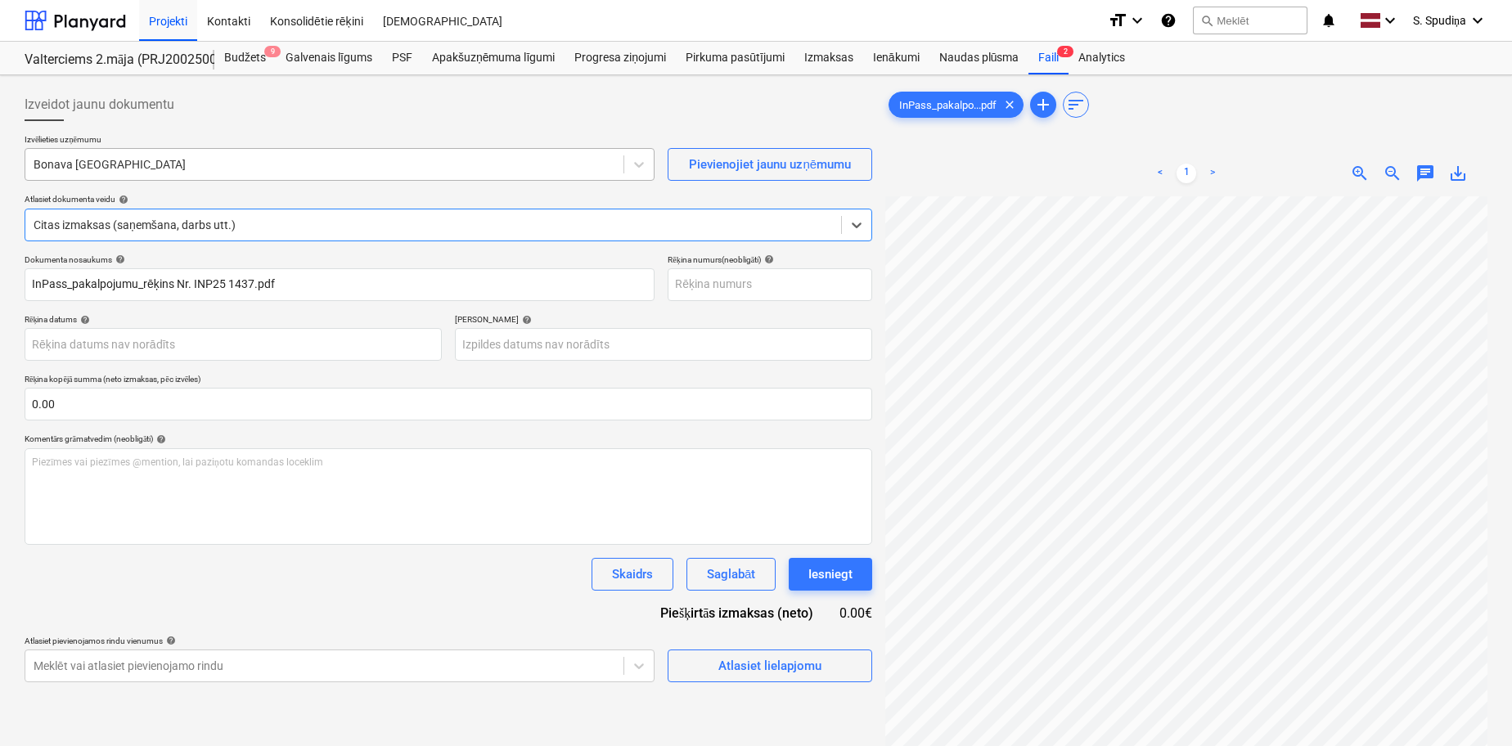  What do you see at coordinates (493, 58) in the screenshot?
I see `a: Apakšuzņēmuma līgumi` at bounding box center [493, 58].